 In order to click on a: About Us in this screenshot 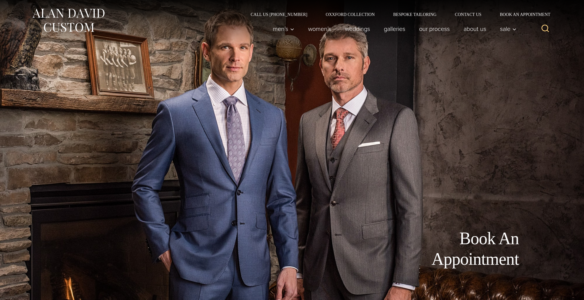, I will do `click(475, 29)`.